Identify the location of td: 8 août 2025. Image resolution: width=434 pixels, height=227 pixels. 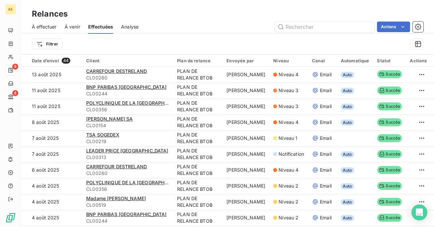
(52, 122).